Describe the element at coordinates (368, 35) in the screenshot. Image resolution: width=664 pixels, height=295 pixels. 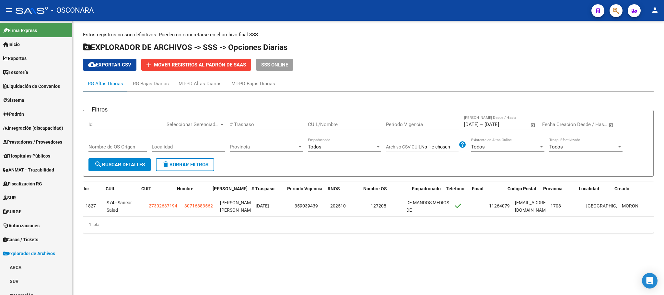
I see `p: Estos registros no son definitivos. Pueden no concretarse en el archivo final SSS.` at that location.